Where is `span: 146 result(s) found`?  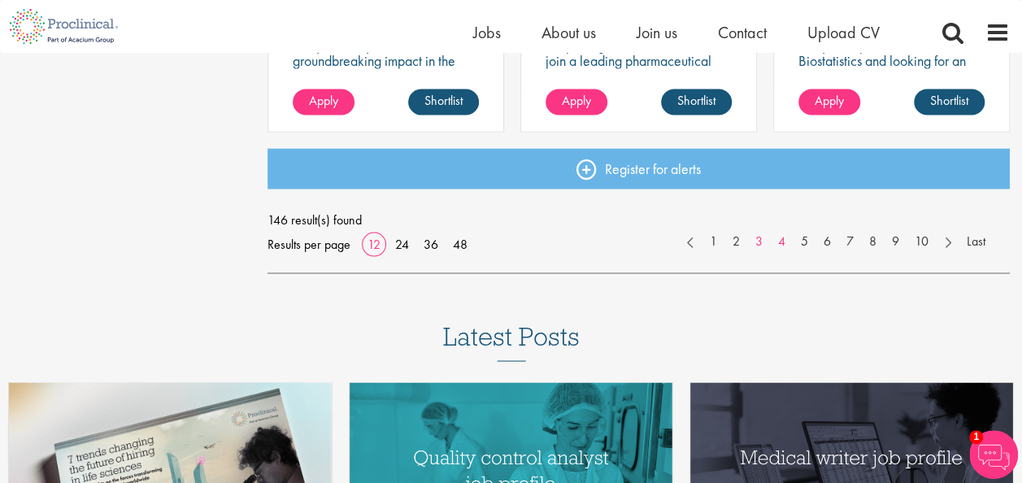
span: 146 result(s) found is located at coordinates (638, 219).